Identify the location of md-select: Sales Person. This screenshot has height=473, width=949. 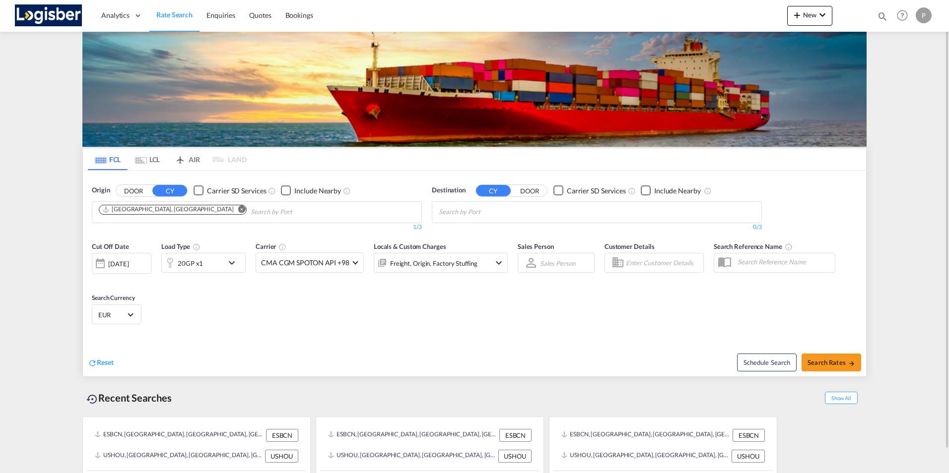
(558, 263).